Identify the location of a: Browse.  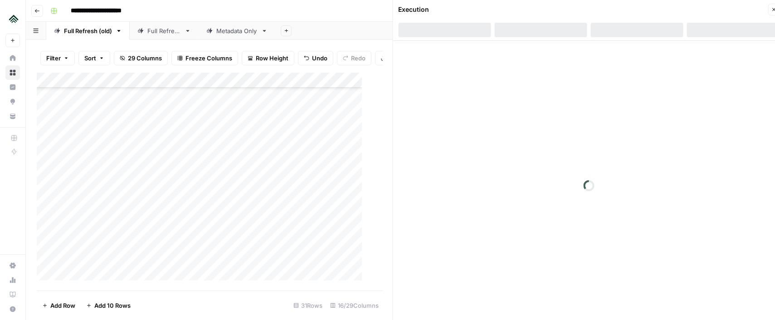
(13, 73).